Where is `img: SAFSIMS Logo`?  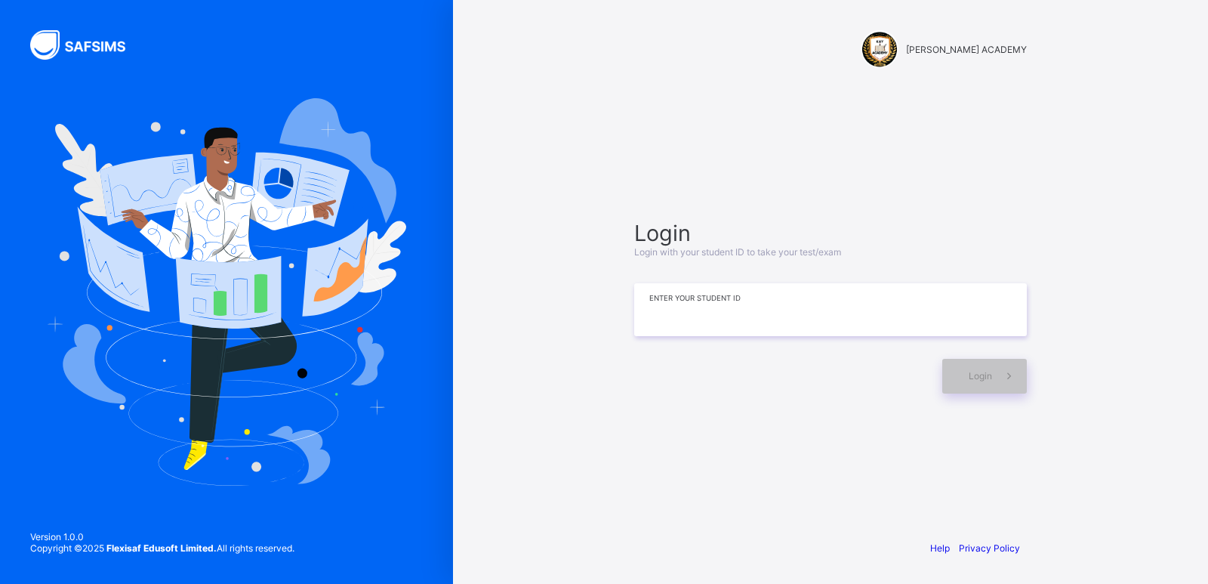
img: SAFSIMS Logo is located at coordinates (87, 45).